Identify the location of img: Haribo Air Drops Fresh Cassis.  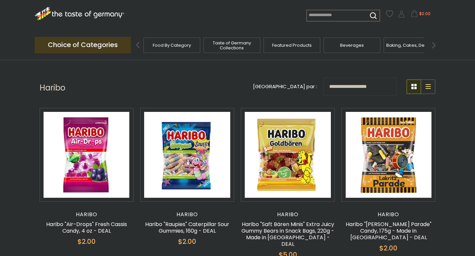
(86, 155).